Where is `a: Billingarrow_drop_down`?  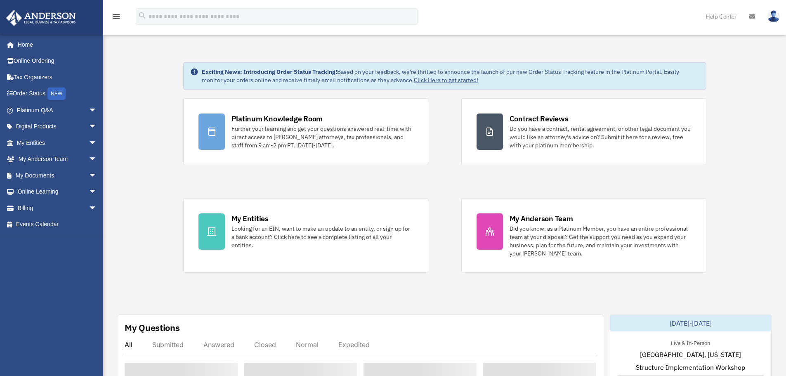 a: Billingarrow_drop_down is located at coordinates (57, 208).